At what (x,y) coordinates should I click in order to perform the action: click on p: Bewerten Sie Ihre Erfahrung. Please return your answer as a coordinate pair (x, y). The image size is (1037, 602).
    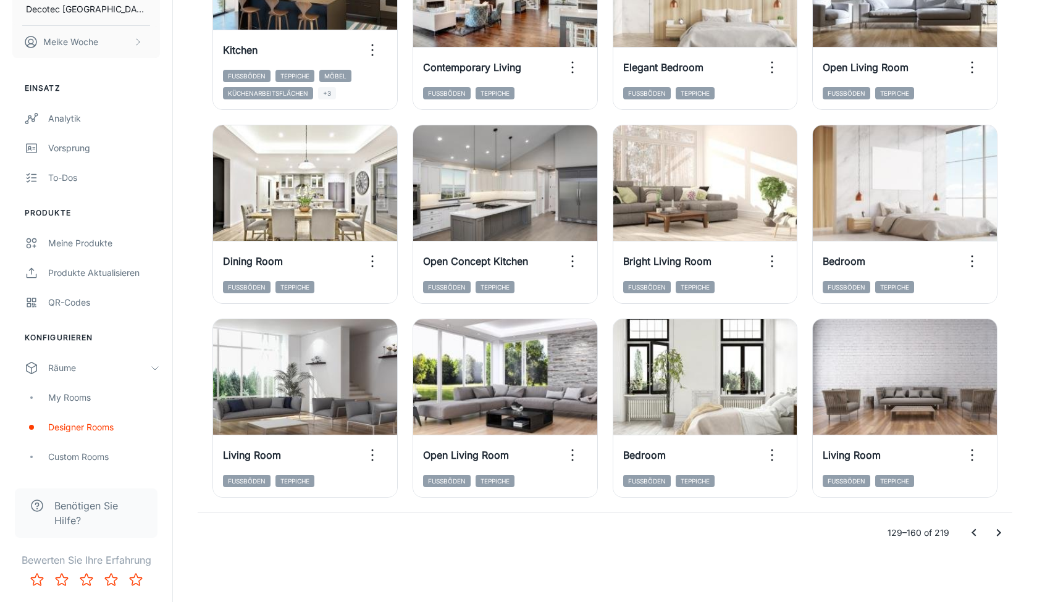
    Looking at the image, I should click on (86, 560).